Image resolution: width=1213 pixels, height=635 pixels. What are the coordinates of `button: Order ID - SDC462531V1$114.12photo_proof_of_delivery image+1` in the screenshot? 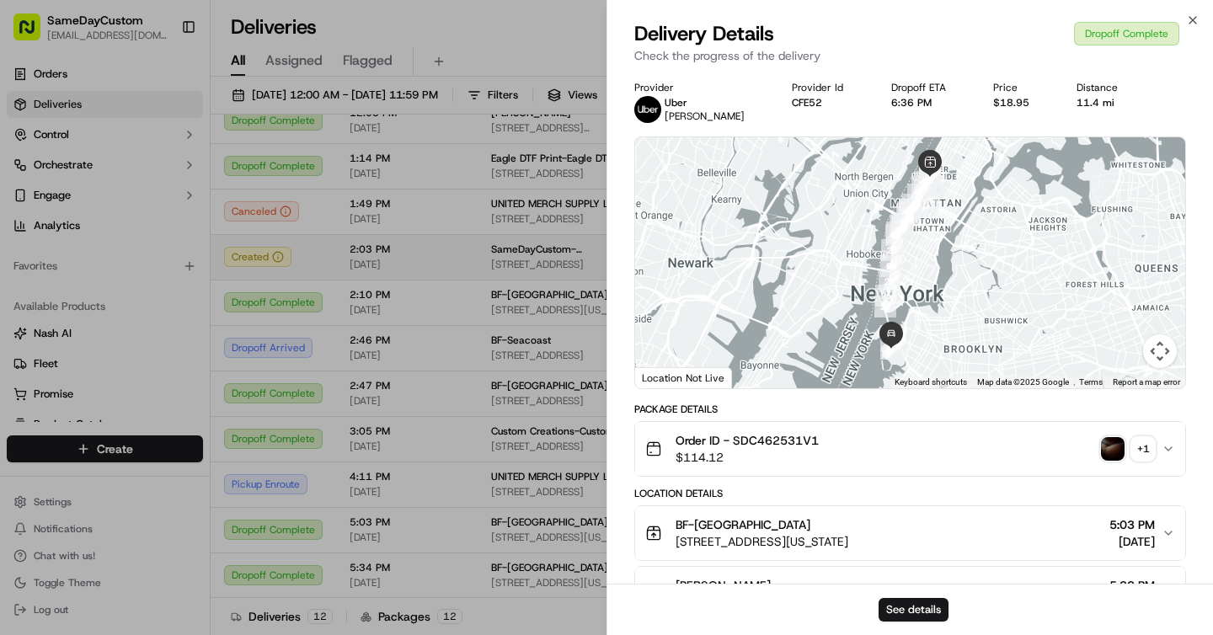 It's located at (910, 449).